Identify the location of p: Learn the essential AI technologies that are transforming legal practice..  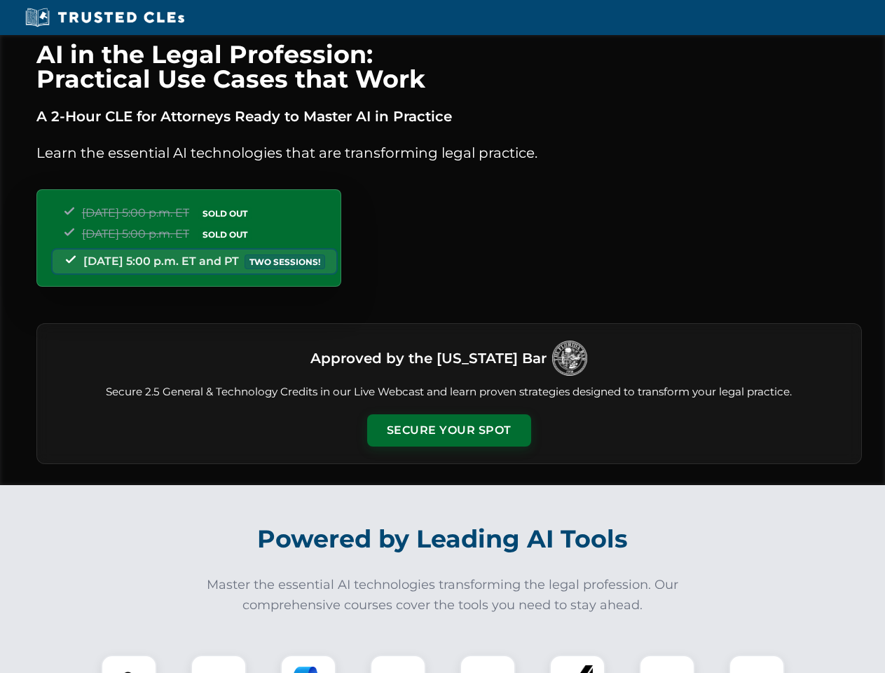
(449, 153).